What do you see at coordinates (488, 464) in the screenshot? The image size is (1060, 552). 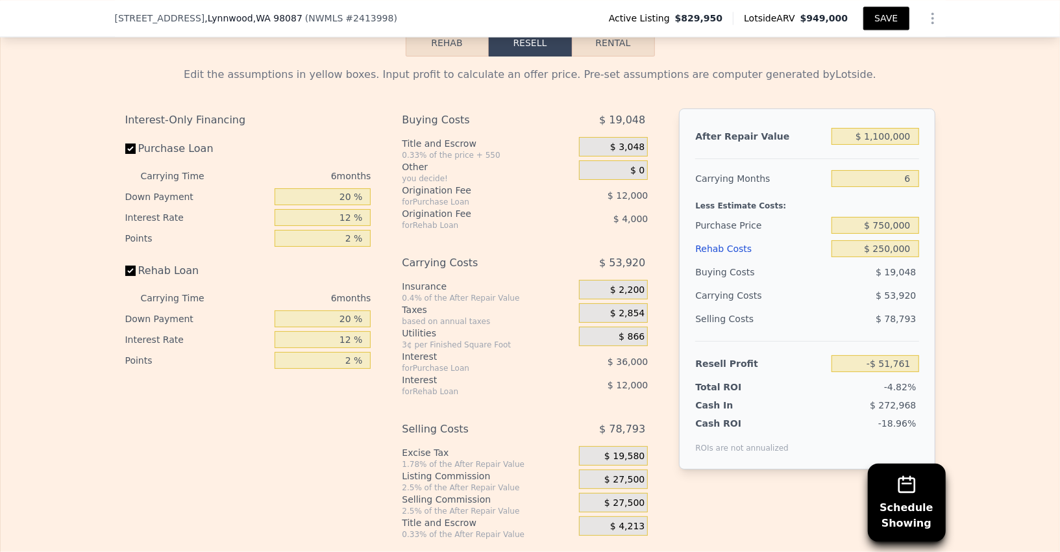 I see `div: 1.78% of the After Repair Value` at bounding box center [488, 464].